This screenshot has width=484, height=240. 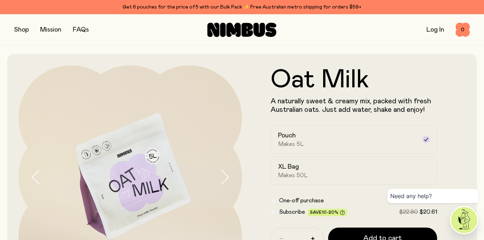 What do you see at coordinates (288, 167) in the screenshot?
I see `h2: XL Bag` at bounding box center [288, 167].